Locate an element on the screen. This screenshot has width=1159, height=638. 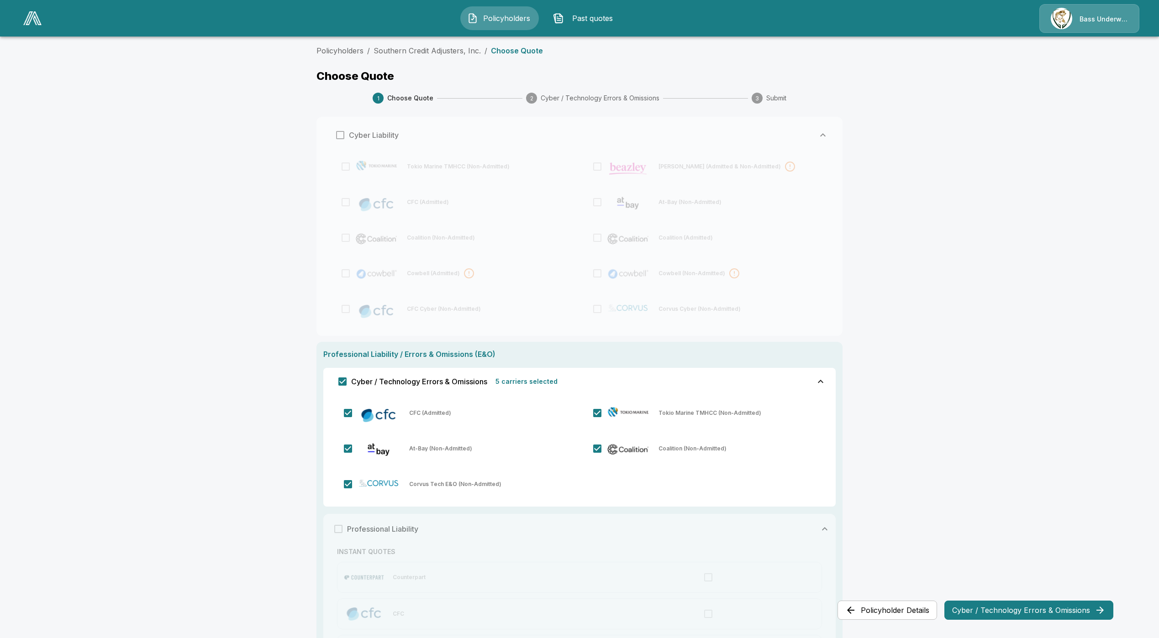
img: Coalition (Admitted) is located at coordinates (628, 238).